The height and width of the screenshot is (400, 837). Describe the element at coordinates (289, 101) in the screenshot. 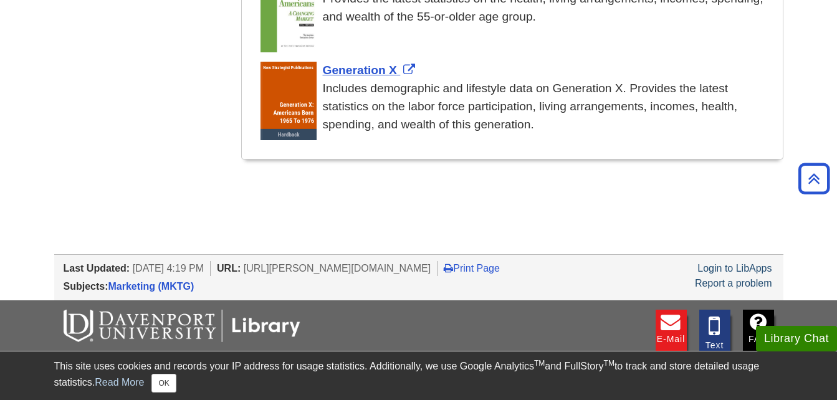

I see `img: Cover Art` at that location.